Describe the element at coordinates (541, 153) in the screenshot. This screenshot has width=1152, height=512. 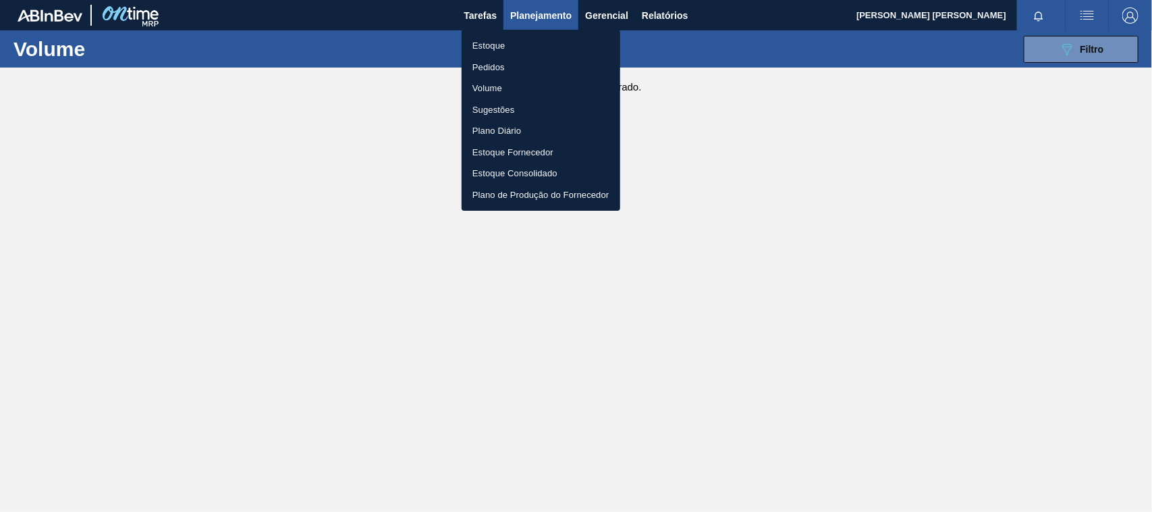
I see `a: Estoque Fornecedor` at that location.